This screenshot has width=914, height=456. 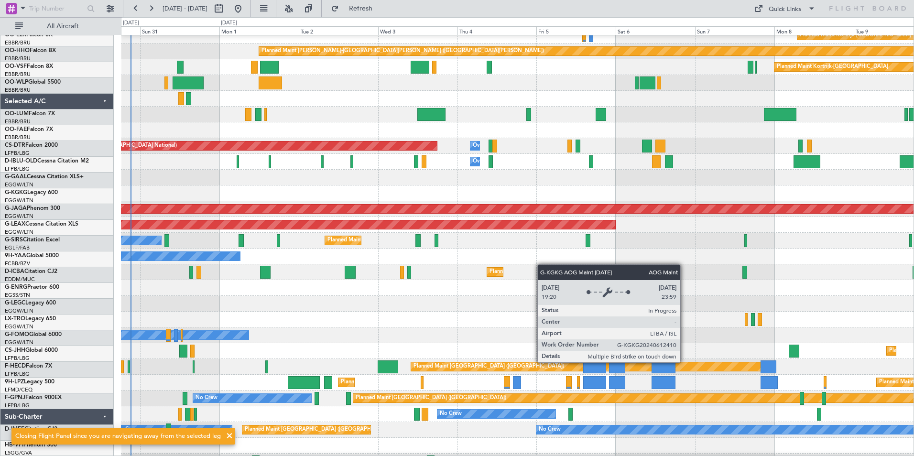 What do you see at coordinates (33, 82) in the screenshot?
I see `a: OO-WLPGlobal 5500` at bounding box center [33, 82].